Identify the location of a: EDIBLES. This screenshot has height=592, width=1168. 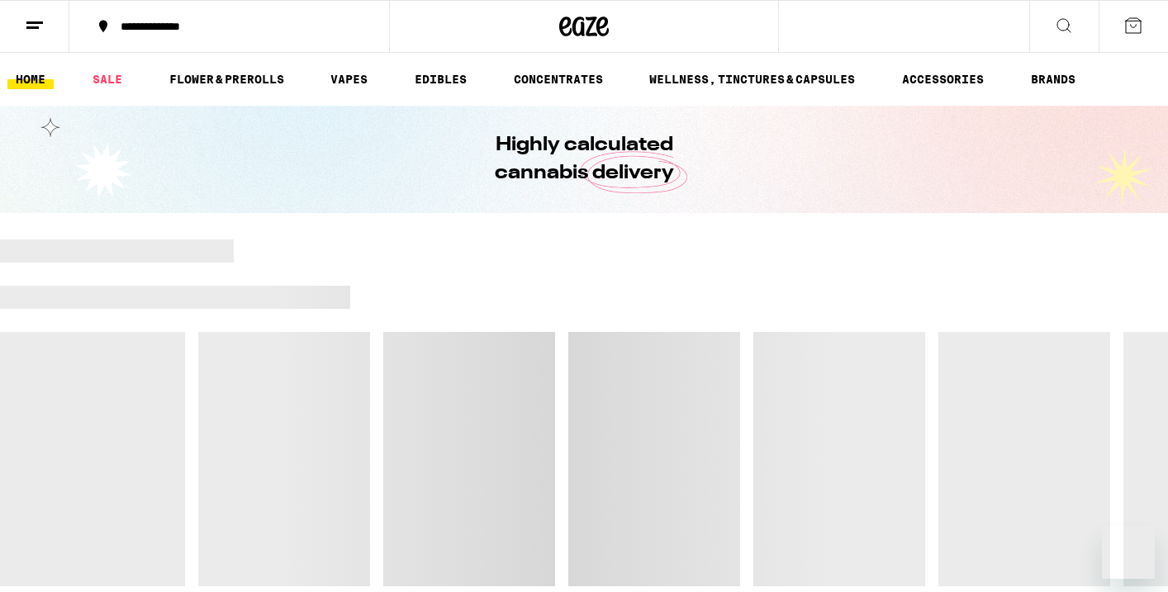
(440, 79).